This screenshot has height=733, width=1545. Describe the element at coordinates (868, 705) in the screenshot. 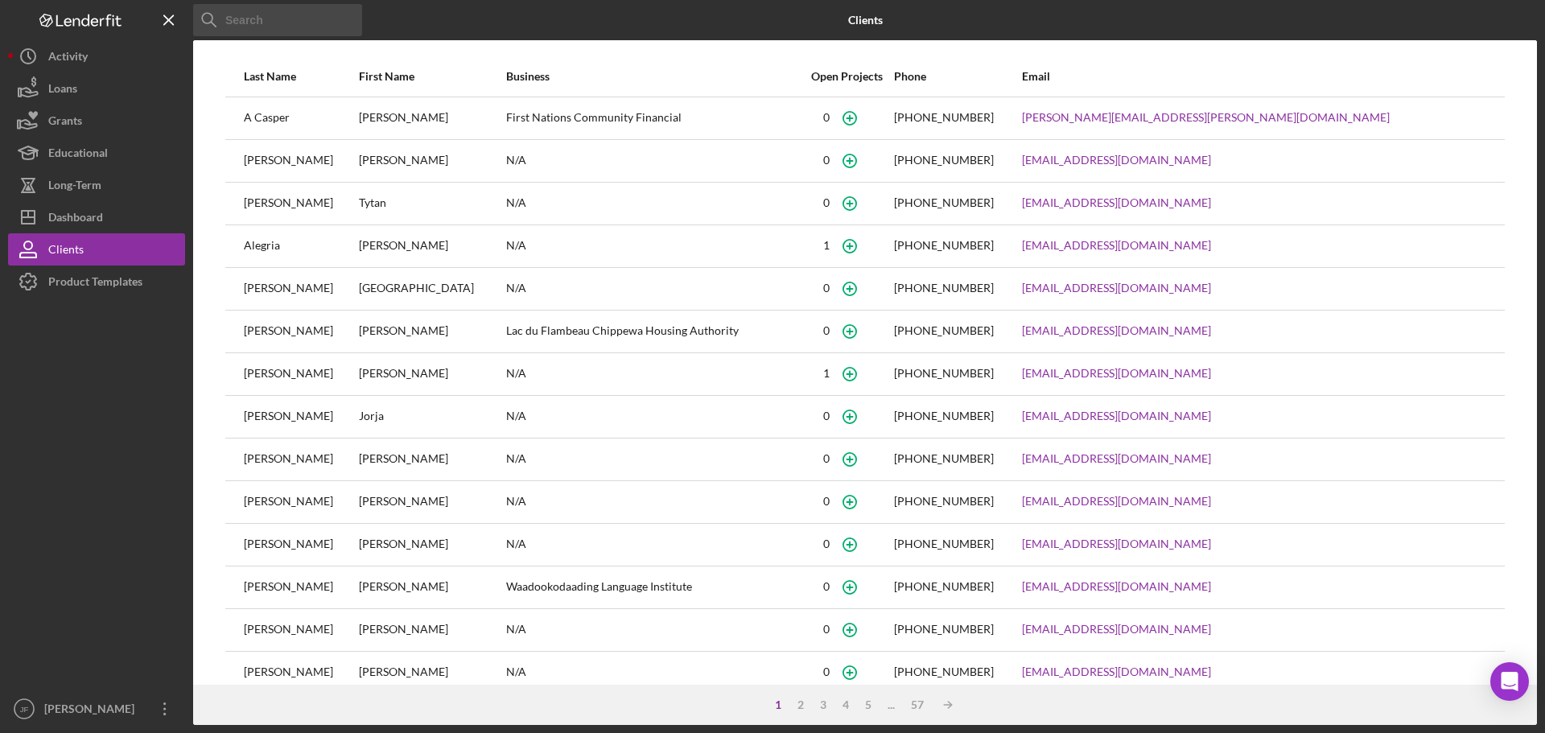

I see `div: 5` at that location.